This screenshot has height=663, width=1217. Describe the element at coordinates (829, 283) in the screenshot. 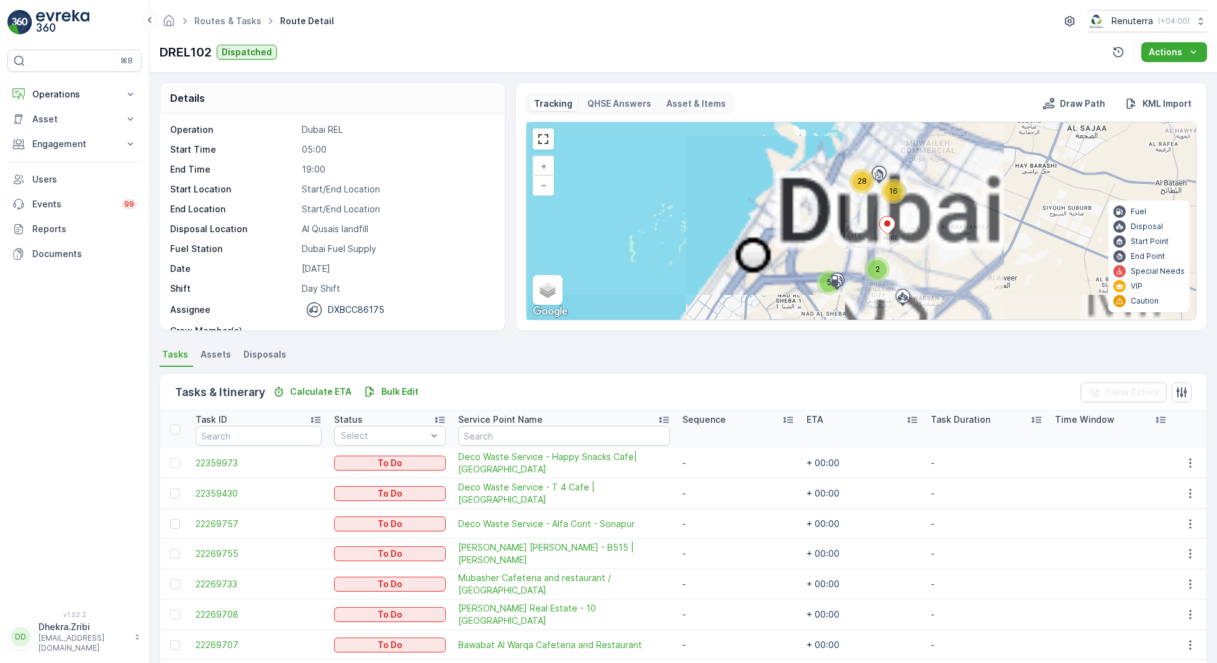

I see `div: 5` at that location.